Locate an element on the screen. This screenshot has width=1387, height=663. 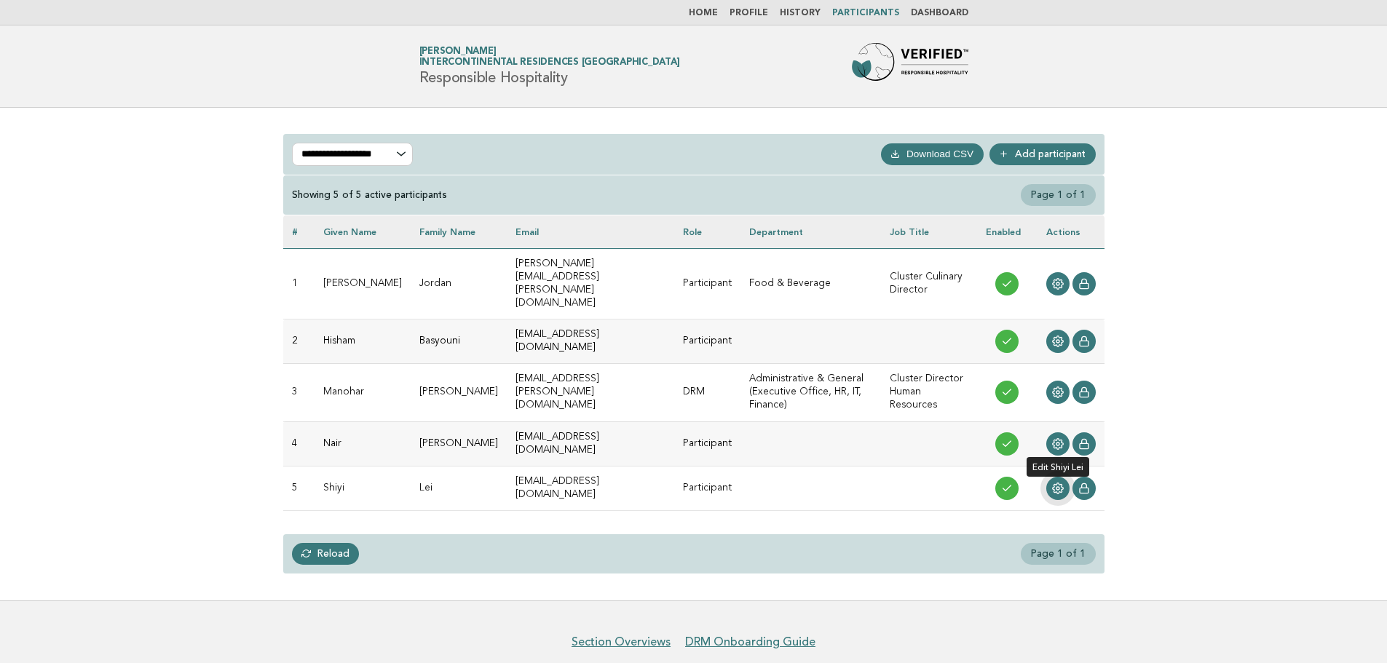
a: Add participant is located at coordinates (1043, 154).